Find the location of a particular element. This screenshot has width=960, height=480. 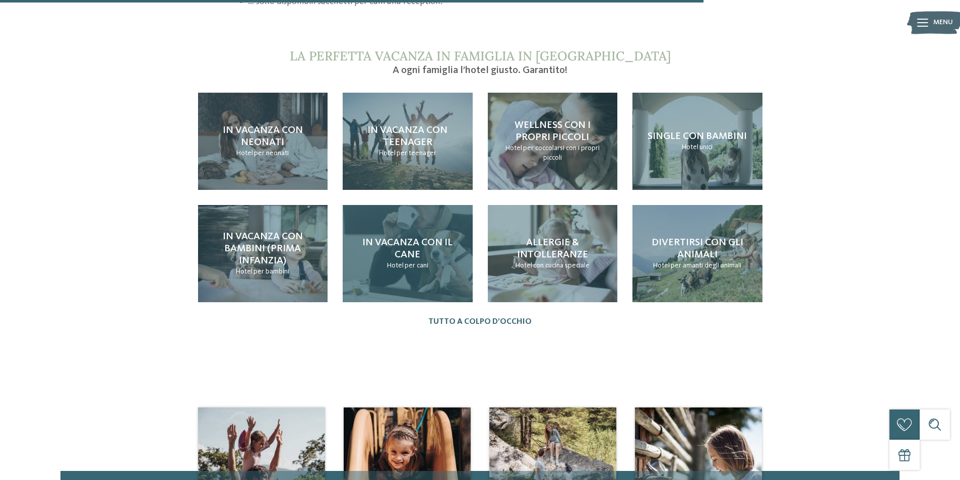

span: In vacanza con neonati is located at coordinates (263, 137).